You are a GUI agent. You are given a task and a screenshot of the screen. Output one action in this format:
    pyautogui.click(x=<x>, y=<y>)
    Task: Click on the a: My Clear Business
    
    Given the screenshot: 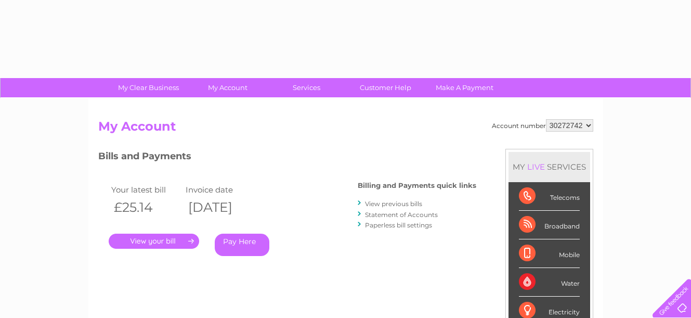 What is the action you would take?
    pyautogui.click(x=148, y=87)
    